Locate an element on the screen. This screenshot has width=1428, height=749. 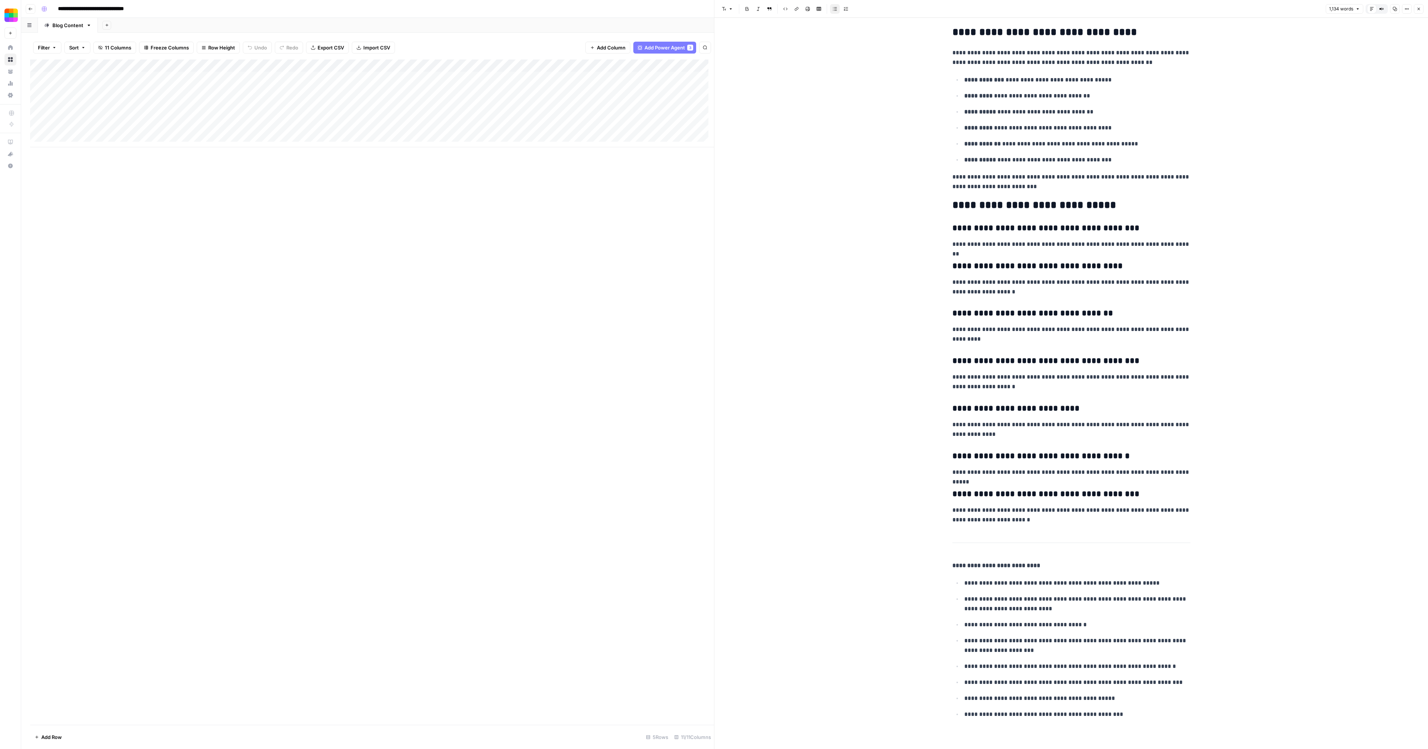
button: Workspace: Smallpdf is located at coordinates (10, 15).